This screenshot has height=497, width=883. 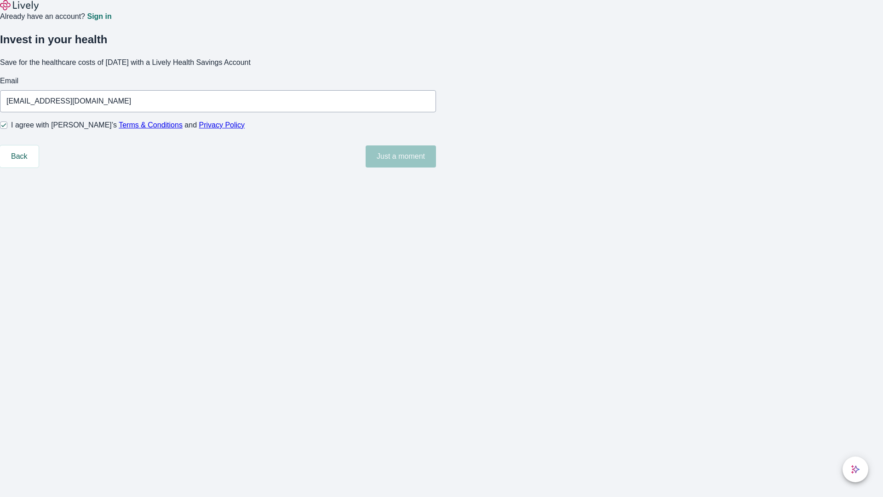 What do you see at coordinates (222, 125) in the screenshot?
I see `a: Privacy Policy` at bounding box center [222, 125].